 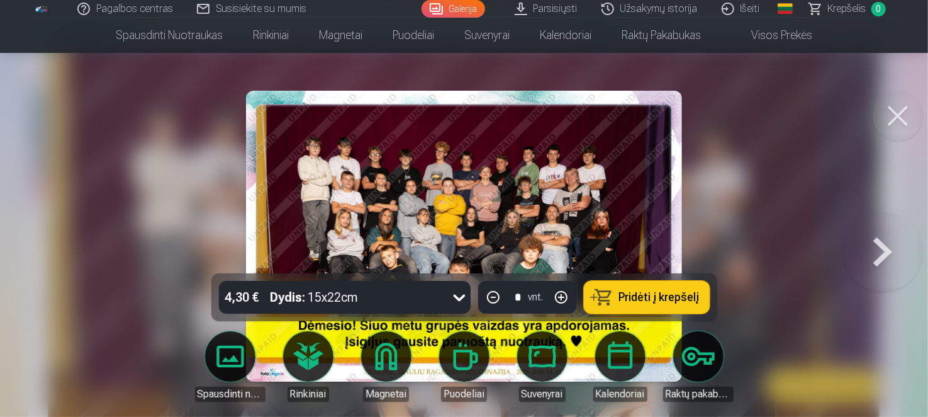 I want to click on button: Pridėti į krepšelį, so click(x=647, y=297).